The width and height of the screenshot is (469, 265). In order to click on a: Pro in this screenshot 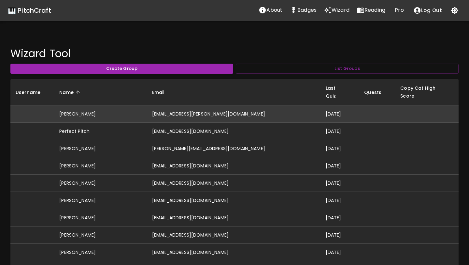, I will do `click(399, 10)`.